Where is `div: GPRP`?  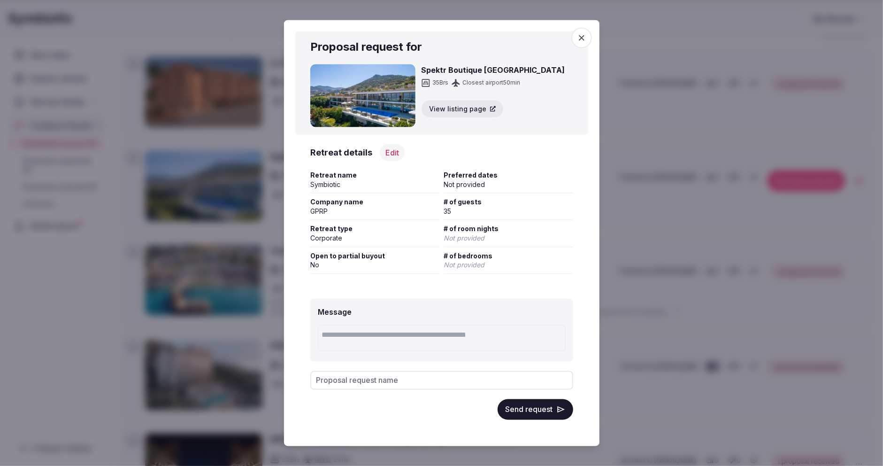 div: GPRP is located at coordinates (375, 211).